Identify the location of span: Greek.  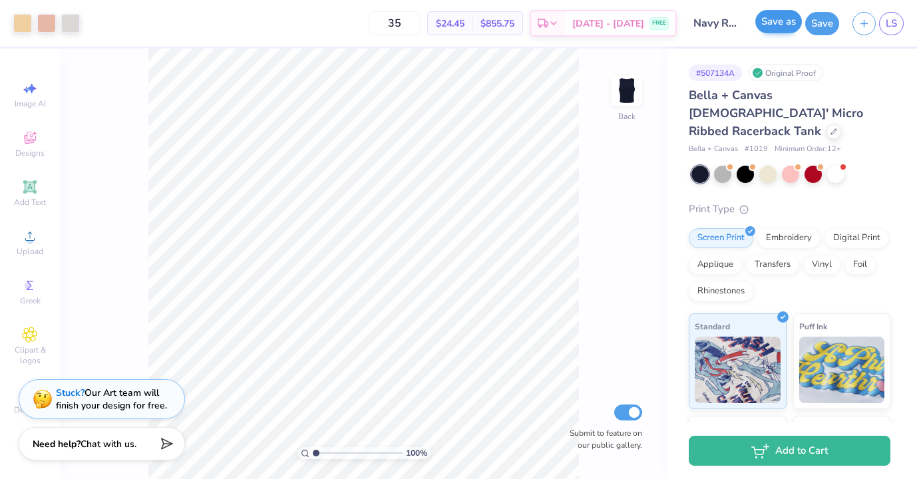
(30, 301).